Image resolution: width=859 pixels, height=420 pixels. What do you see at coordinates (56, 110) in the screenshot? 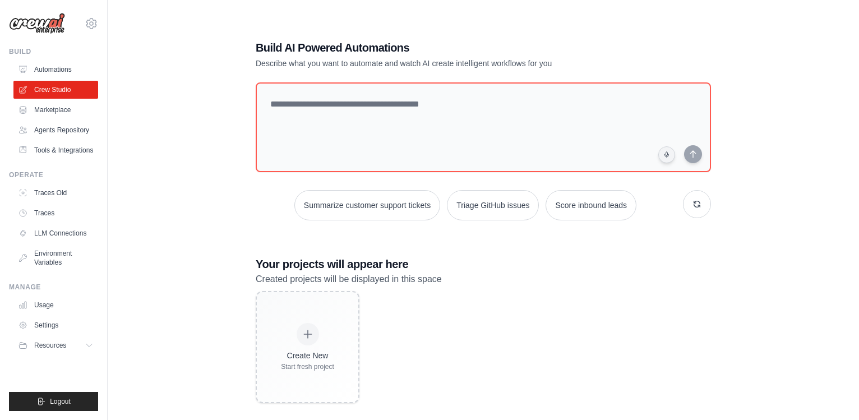
I see `a: Marketplace` at bounding box center [56, 110].